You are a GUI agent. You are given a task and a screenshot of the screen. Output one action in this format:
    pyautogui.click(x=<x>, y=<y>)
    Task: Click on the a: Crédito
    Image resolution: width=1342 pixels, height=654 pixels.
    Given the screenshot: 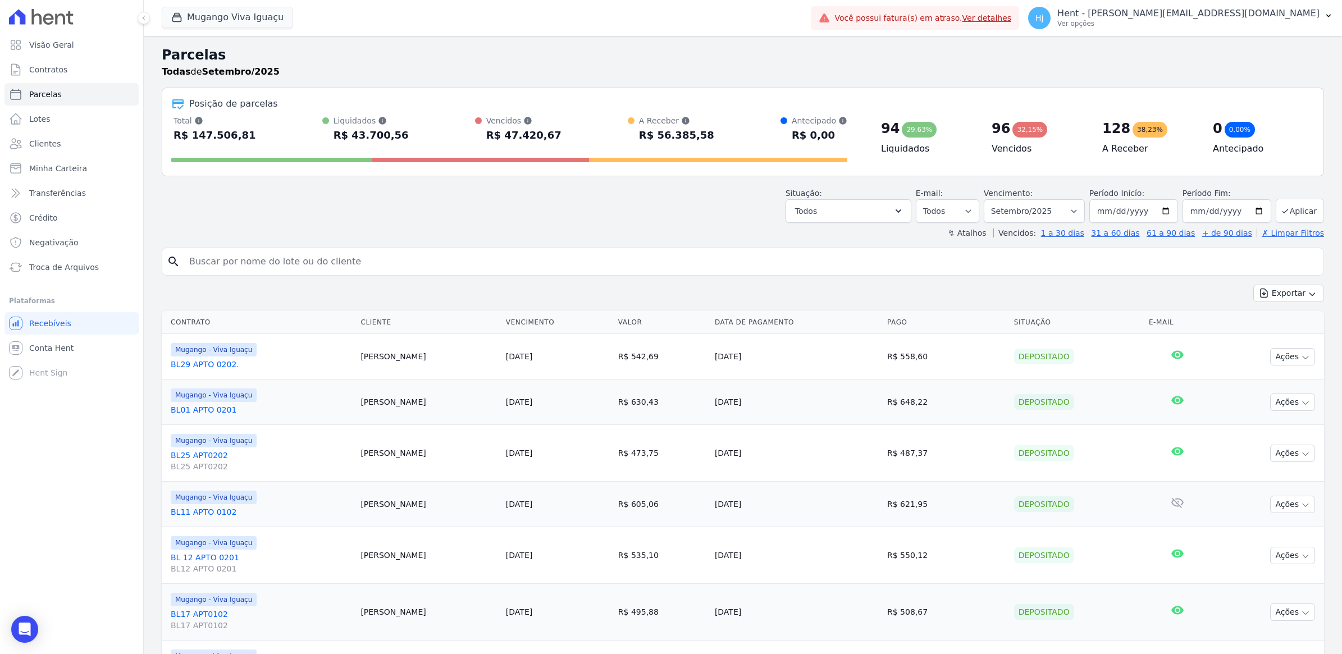 What is the action you would take?
    pyautogui.click(x=71, y=218)
    